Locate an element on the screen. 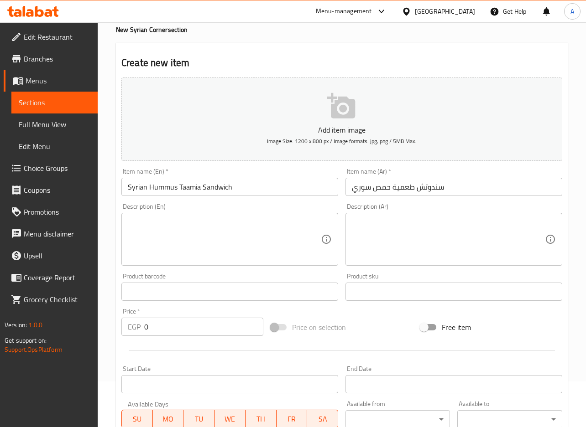 This screenshot has width=586, height=427. span: WE is located at coordinates (230, 419).